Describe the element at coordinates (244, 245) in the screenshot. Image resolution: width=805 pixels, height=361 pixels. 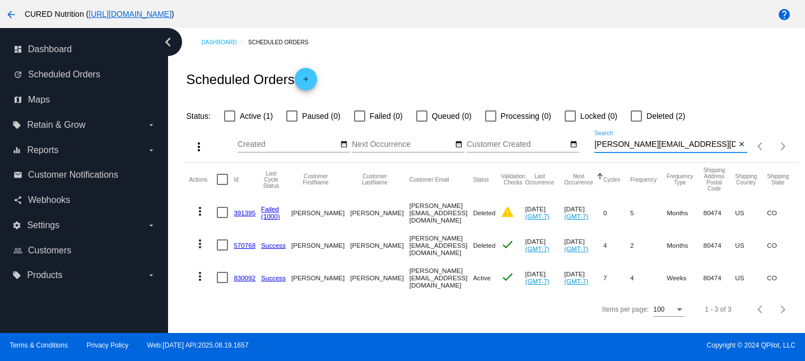
I see `a: 570768` at that location.